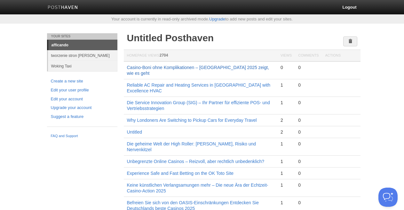  I want to click on img: Posthaven-bar, so click(63, 8).